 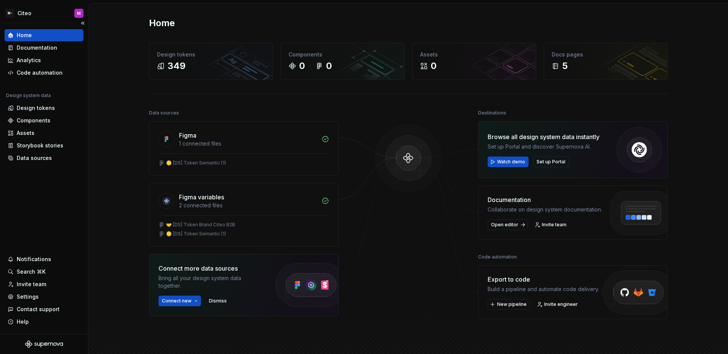 I want to click on a: Assets, so click(x=44, y=133).